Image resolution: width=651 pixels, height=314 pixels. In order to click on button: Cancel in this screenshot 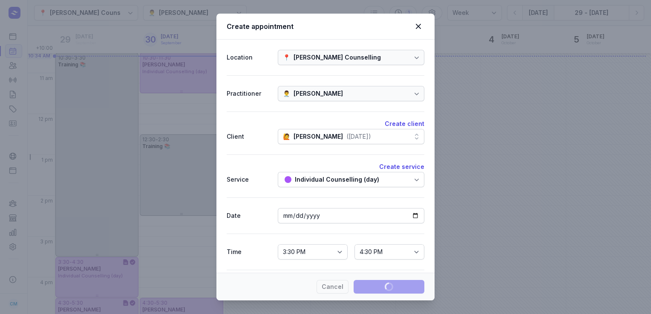, I will do `click(332, 287)`.